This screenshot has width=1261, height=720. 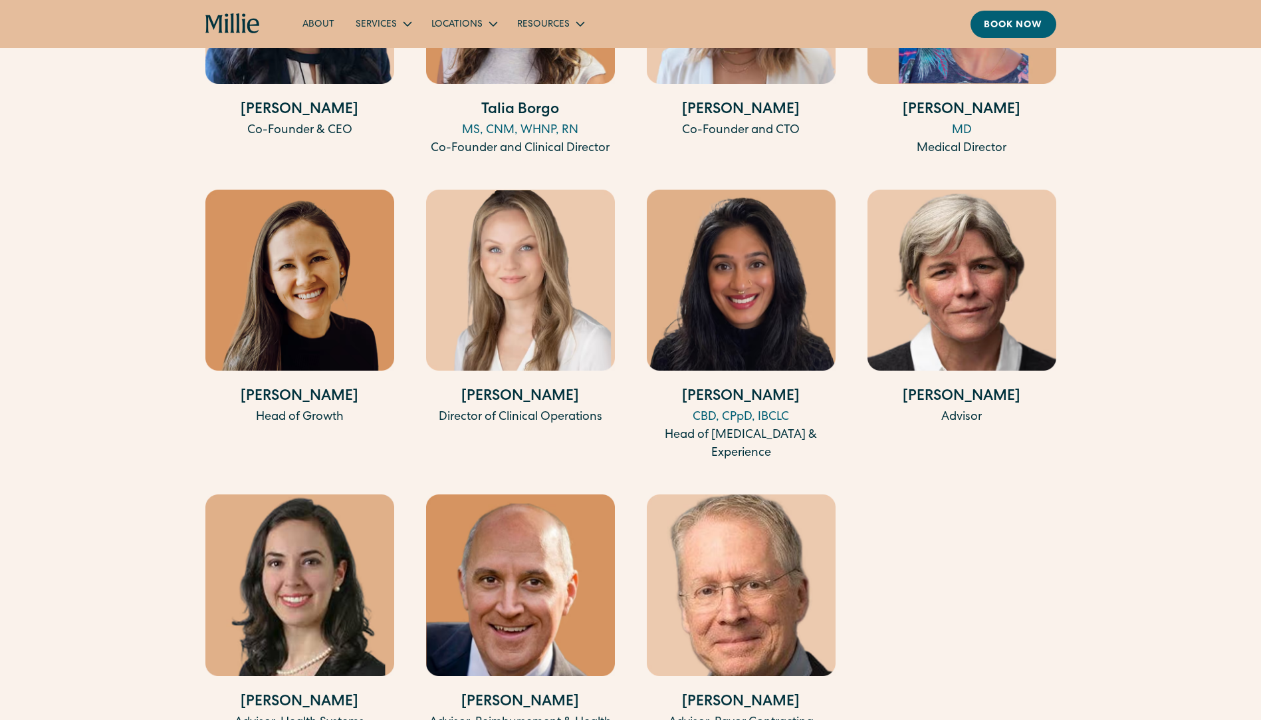 What do you see at coordinates (300, 417) in the screenshot?
I see `div: Head of Growth` at bounding box center [300, 417].